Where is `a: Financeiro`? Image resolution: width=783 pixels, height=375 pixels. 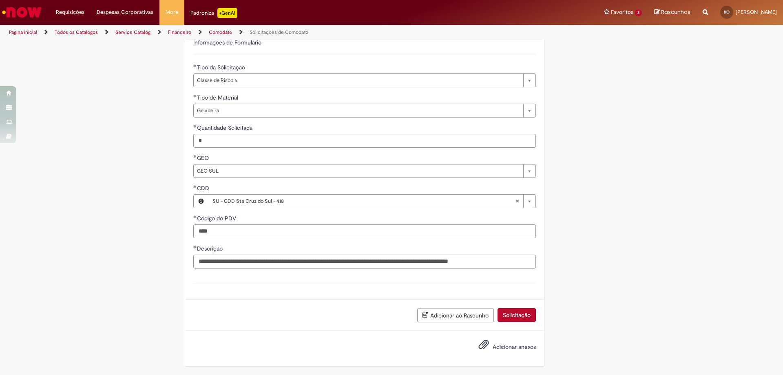
a: Financeiro is located at coordinates (179, 32).